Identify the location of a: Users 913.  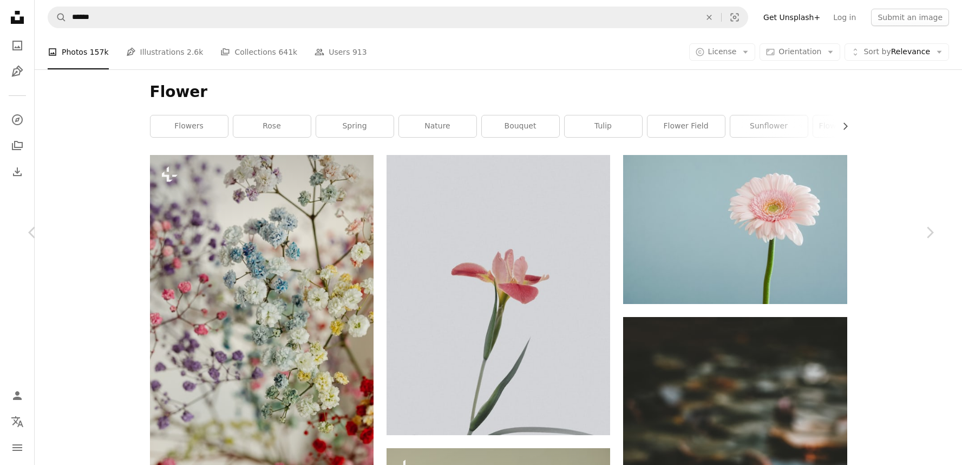
(341, 52).